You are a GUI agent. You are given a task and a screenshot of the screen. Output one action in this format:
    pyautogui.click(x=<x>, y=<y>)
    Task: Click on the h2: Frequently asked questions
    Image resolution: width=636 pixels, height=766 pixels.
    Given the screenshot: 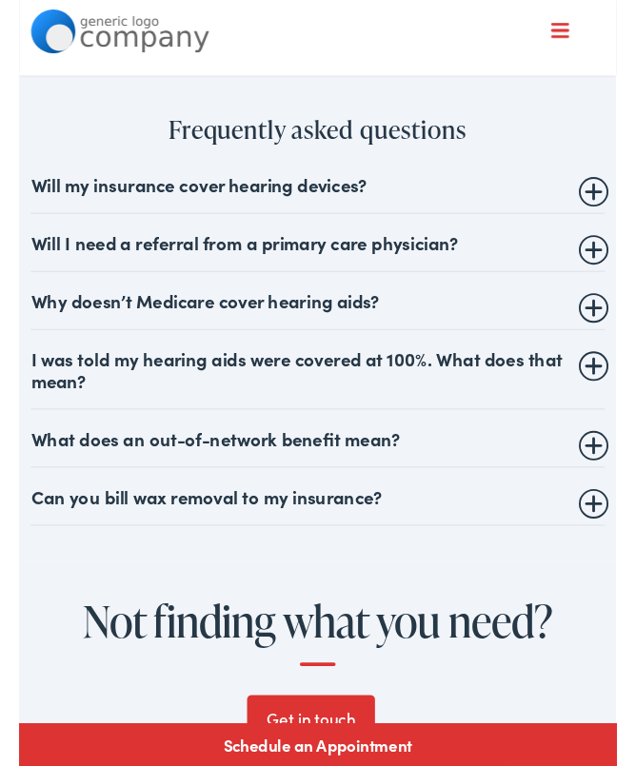 What is the action you would take?
    pyautogui.click(x=317, y=139)
    